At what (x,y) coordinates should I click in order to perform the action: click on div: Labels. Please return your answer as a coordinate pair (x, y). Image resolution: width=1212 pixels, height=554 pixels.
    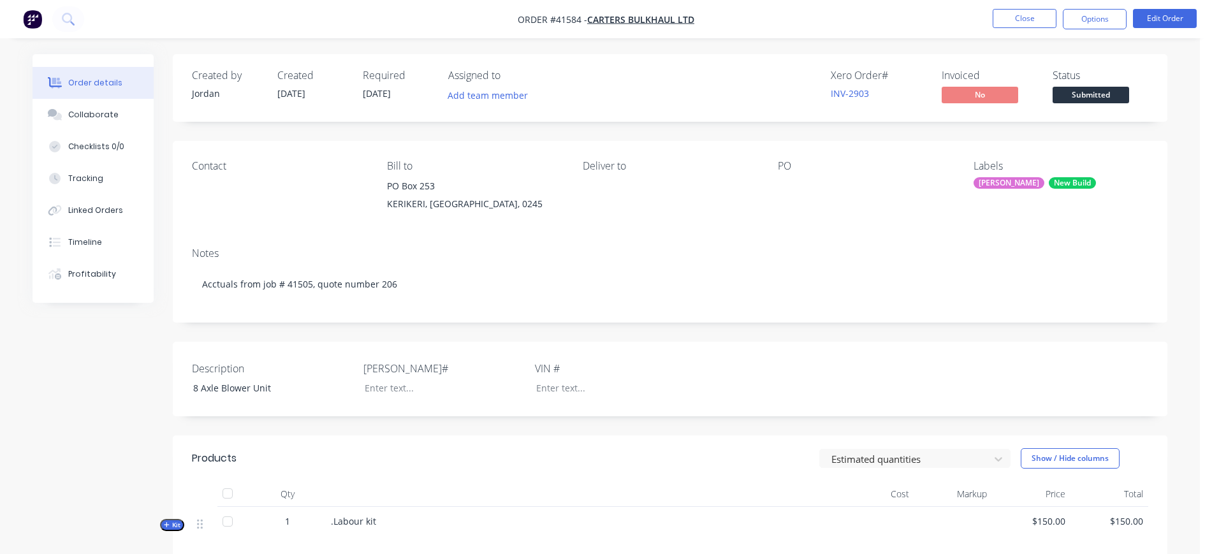
    Looking at the image, I should click on (1061, 166).